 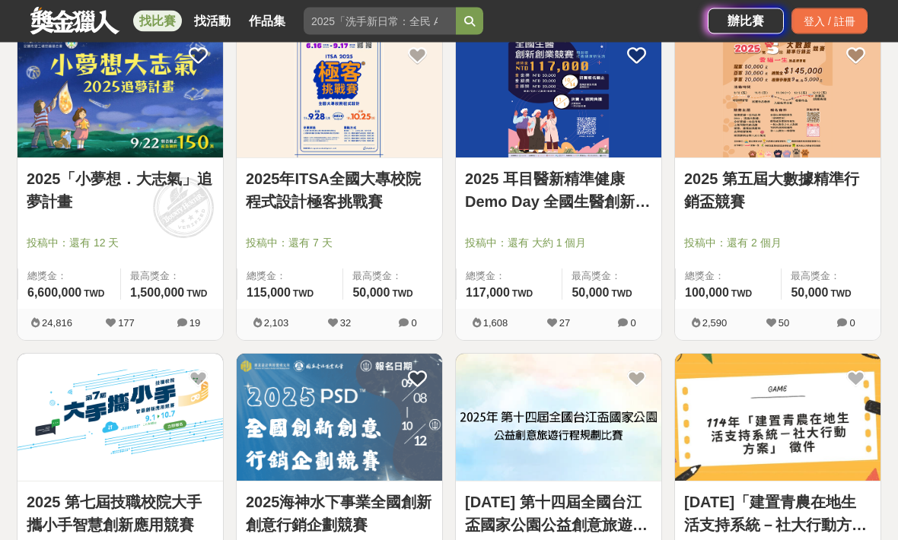 I want to click on span: 115,000, so click(x=269, y=293).